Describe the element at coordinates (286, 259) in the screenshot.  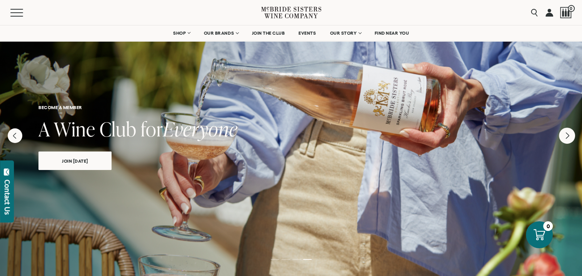
I see `li: Page dot 2` at that location.